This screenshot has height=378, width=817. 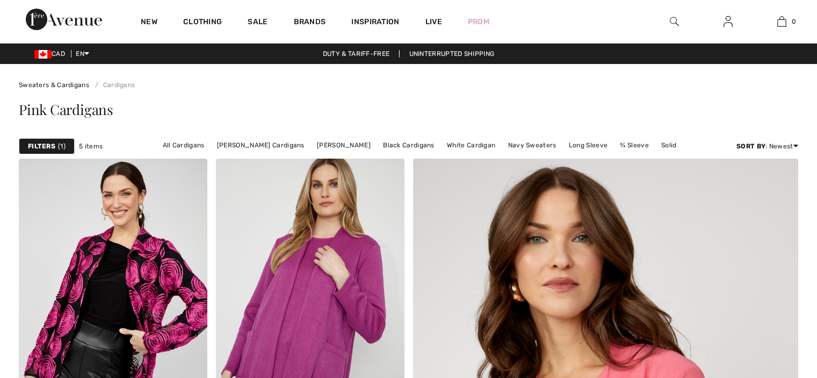 I want to click on a: ¾ Sleeve, so click(x=634, y=145).